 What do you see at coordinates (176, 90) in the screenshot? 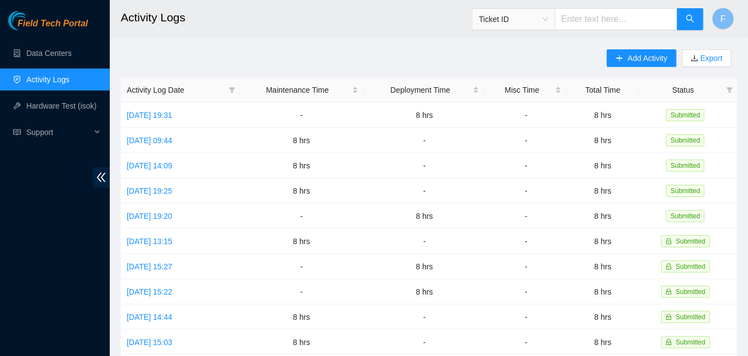
I see `span: Activity Log Date` at bounding box center [176, 90].